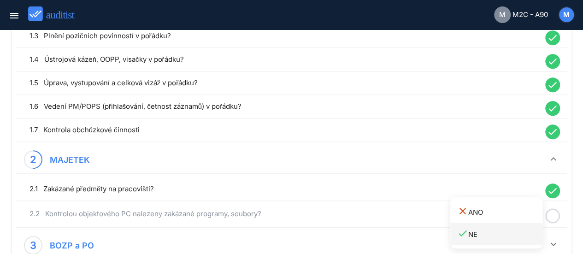 The image size is (583, 254). Describe the element at coordinates (530, 15) in the screenshot. I see `span: M2C - A90` at that location.